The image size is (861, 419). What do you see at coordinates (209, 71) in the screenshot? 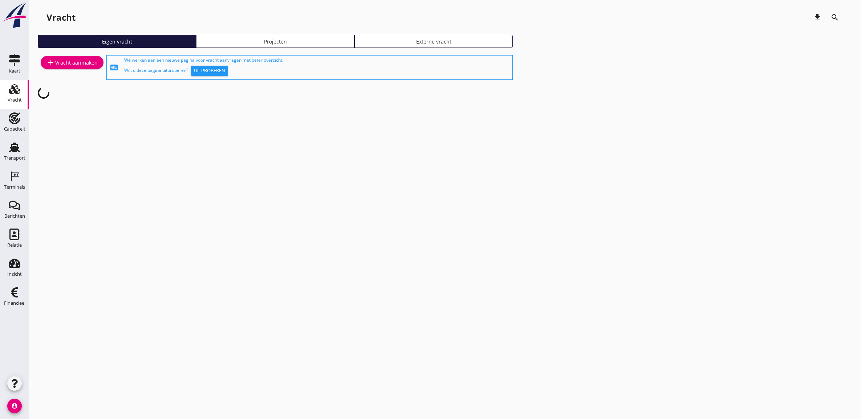
I see `button: Uitproberen` at bounding box center [209, 71].